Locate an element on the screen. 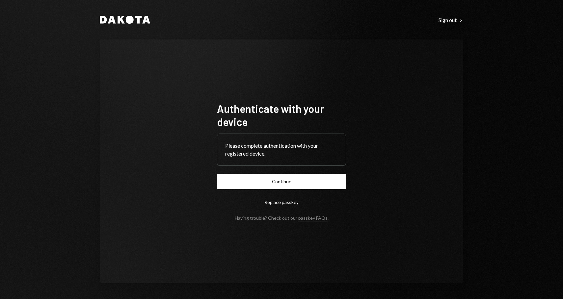 This screenshot has width=563, height=299. h1: Authenticate with your device is located at coordinates (282, 115).